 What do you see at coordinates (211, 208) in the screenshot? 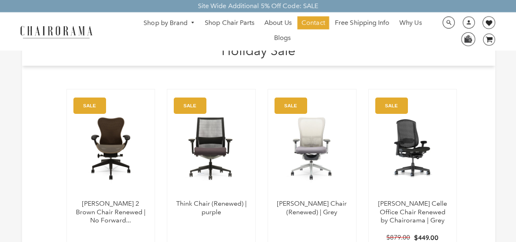
I see `a: Think Chair (Renewed) | purple` at bounding box center [211, 208].